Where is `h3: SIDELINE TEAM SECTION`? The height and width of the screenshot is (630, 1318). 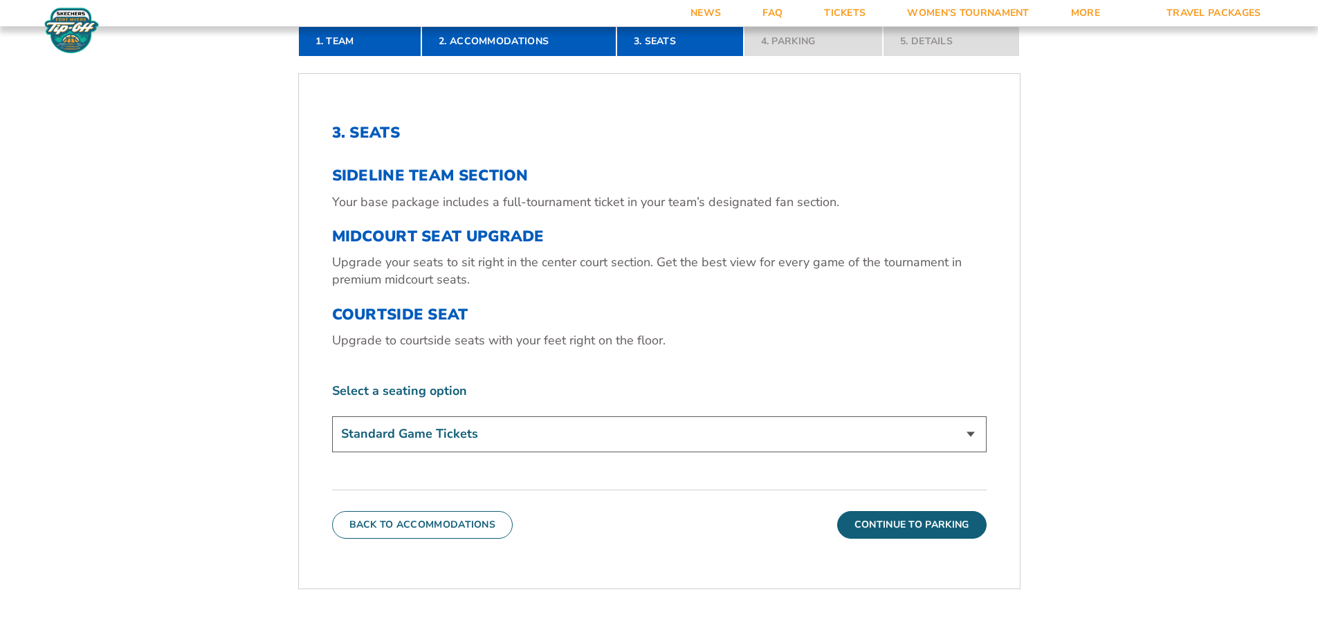 h3: SIDELINE TEAM SECTION is located at coordinates (659, 176).